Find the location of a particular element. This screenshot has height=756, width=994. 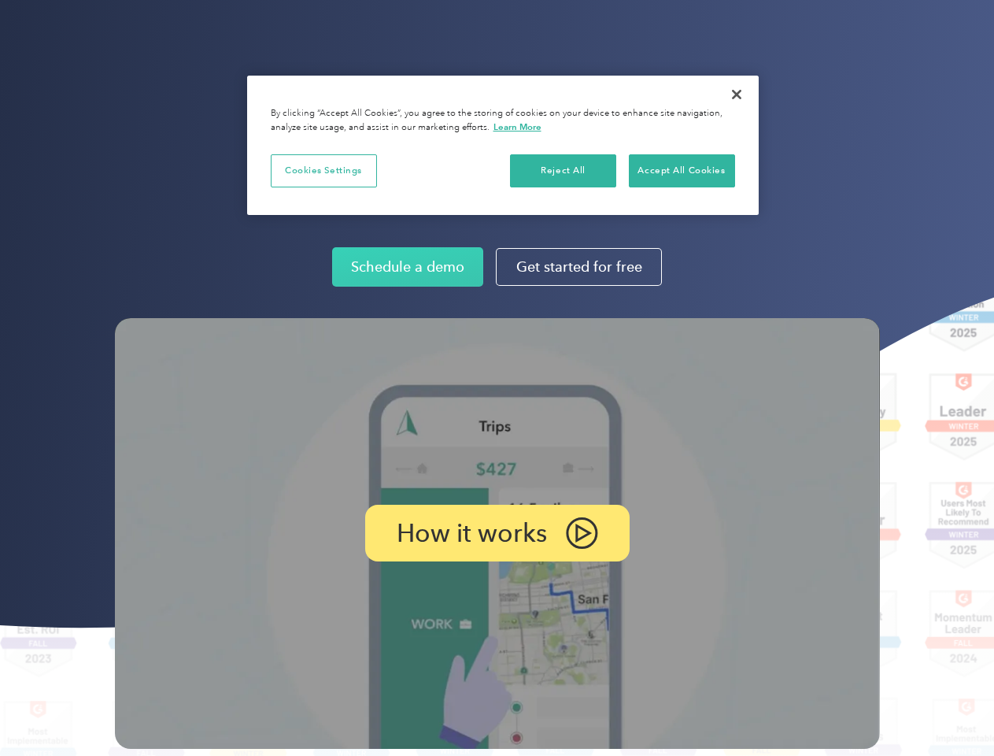

div: By clicking “Accept All Cookies”, you agree to the storing of cookies on your device to enhance s... is located at coordinates (503, 120).